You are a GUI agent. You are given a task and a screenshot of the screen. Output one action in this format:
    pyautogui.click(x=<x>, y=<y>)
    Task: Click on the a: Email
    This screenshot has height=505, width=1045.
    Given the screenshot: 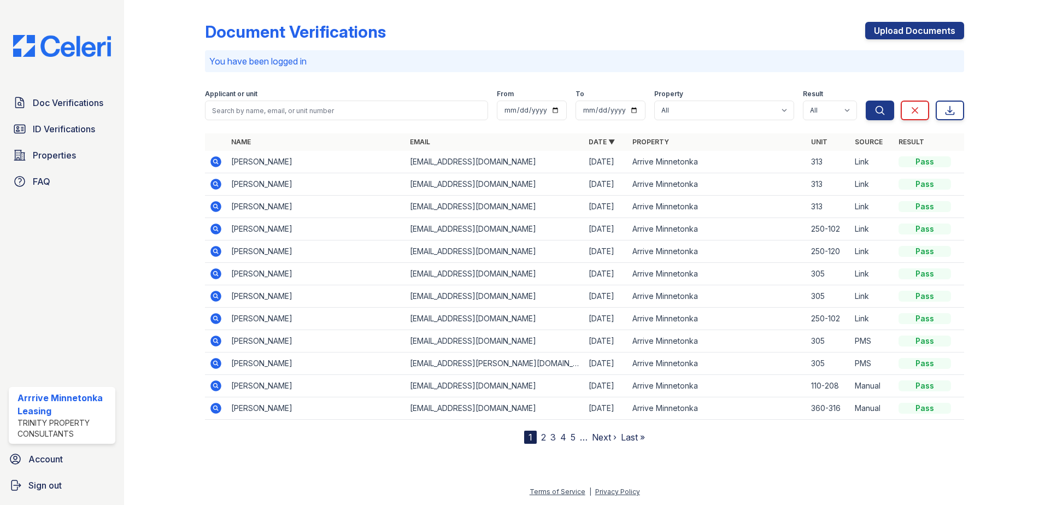 What is the action you would take?
    pyautogui.click(x=420, y=142)
    